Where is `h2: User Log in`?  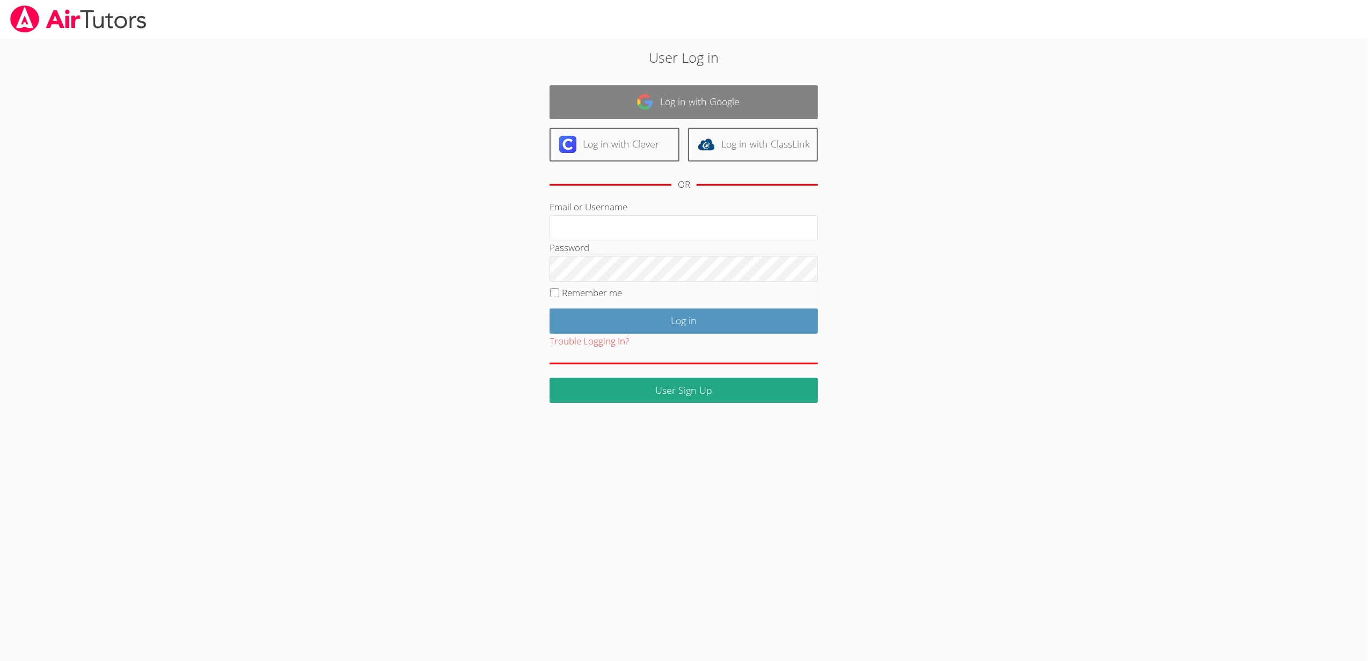
h2: User Log in is located at coordinates (684, 57).